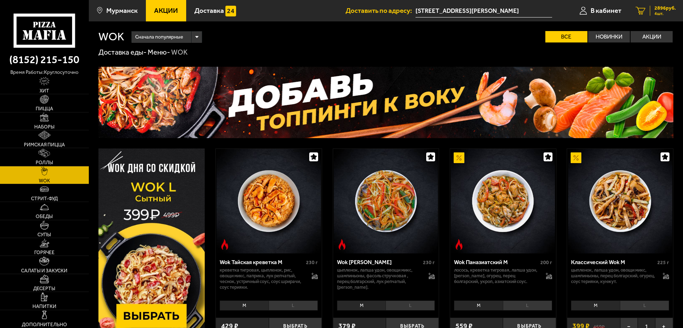 This screenshot has width=683, height=328. What do you see at coordinates (546, 262) in the screenshot?
I see `span: 200 г` at bounding box center [546, 262].